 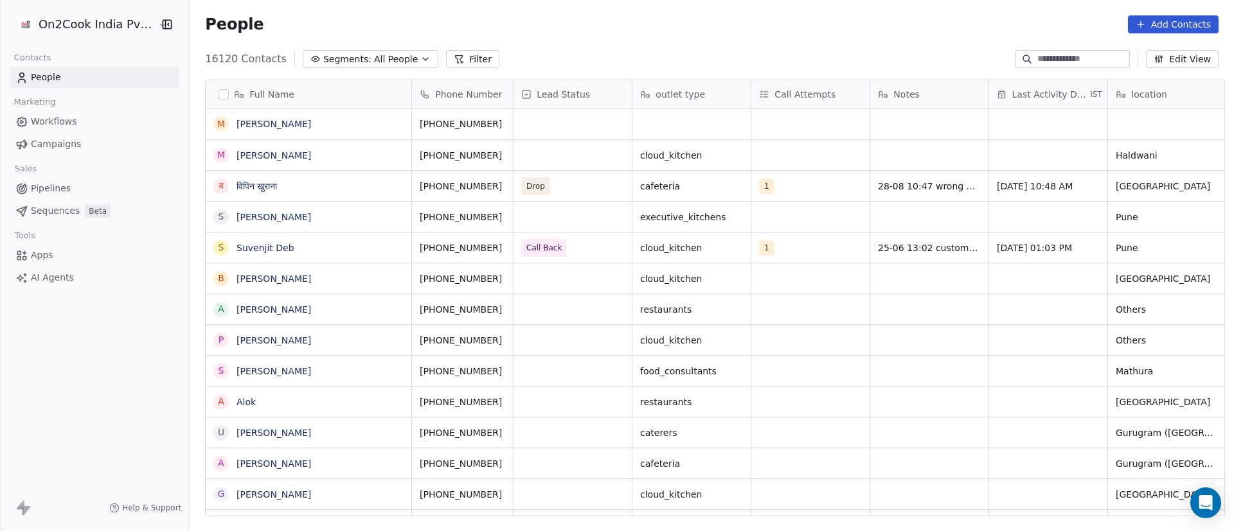 I want to click on a: Apps, so click(x=94, y=255).